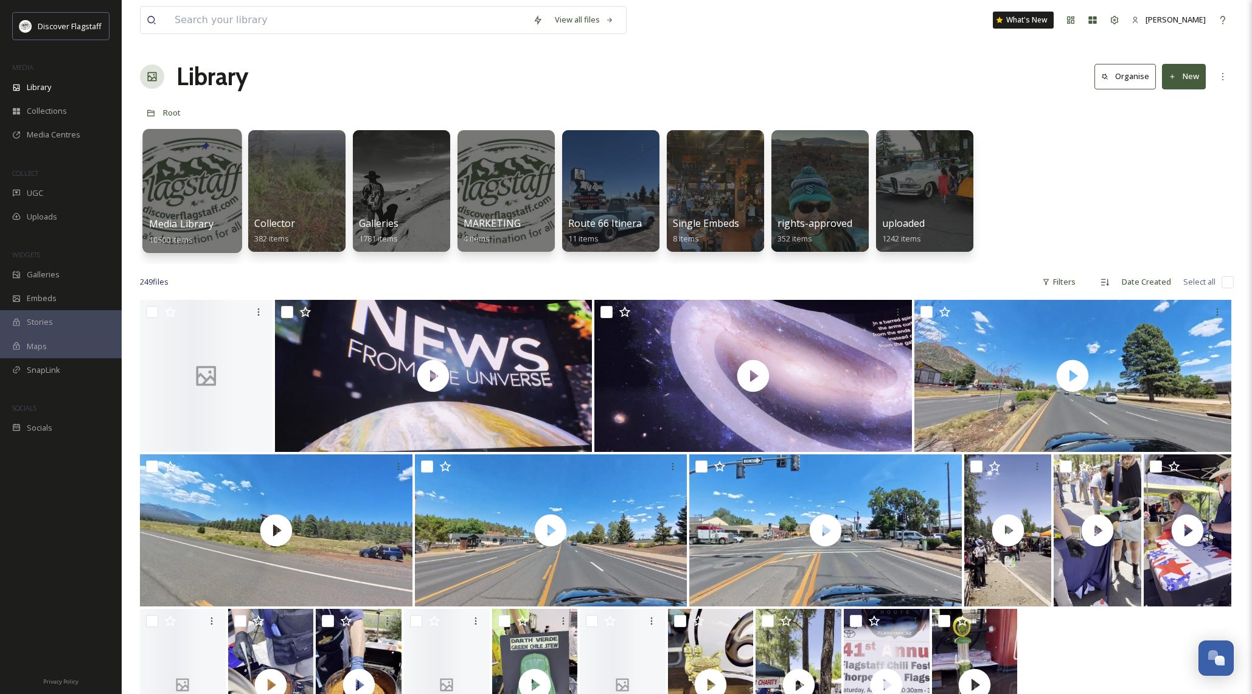 This screenshot has height=694, width=1252. What do you see at coordinates (583, 238) in the screenshot?
I see `span: 11 items` at bounding box center [583, 238].